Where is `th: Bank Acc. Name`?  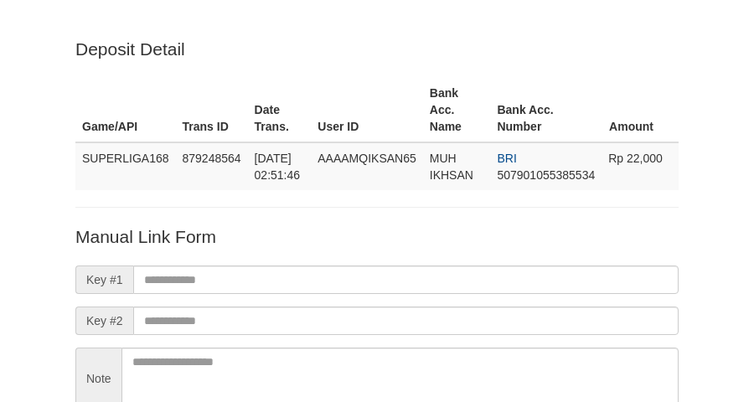 th: Bank Acc. Name is located at coordinates (456, 110).